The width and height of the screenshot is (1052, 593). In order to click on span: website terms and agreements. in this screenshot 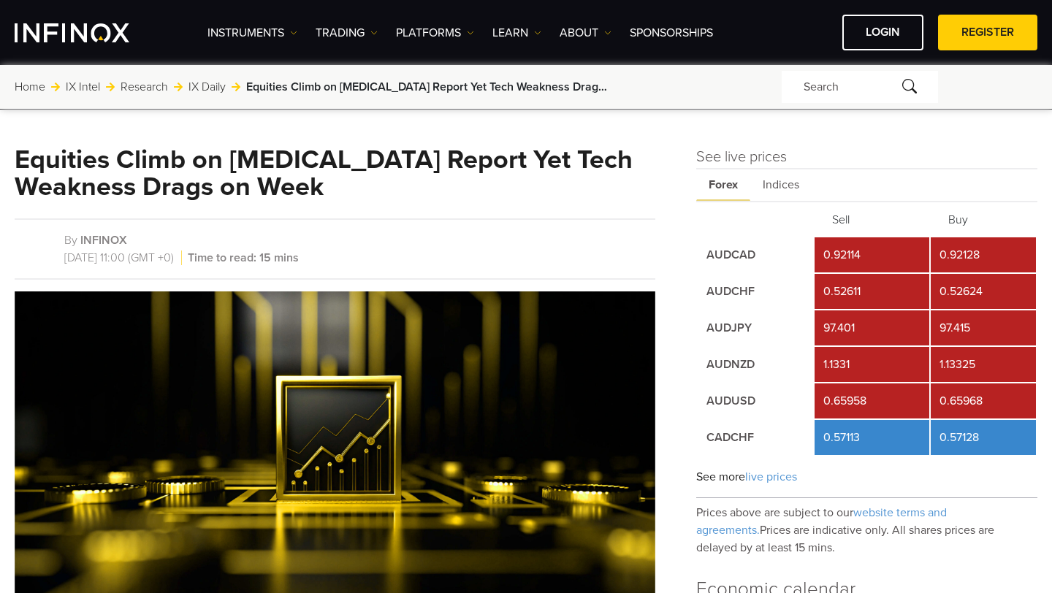, I will do `click(821, 521)`.